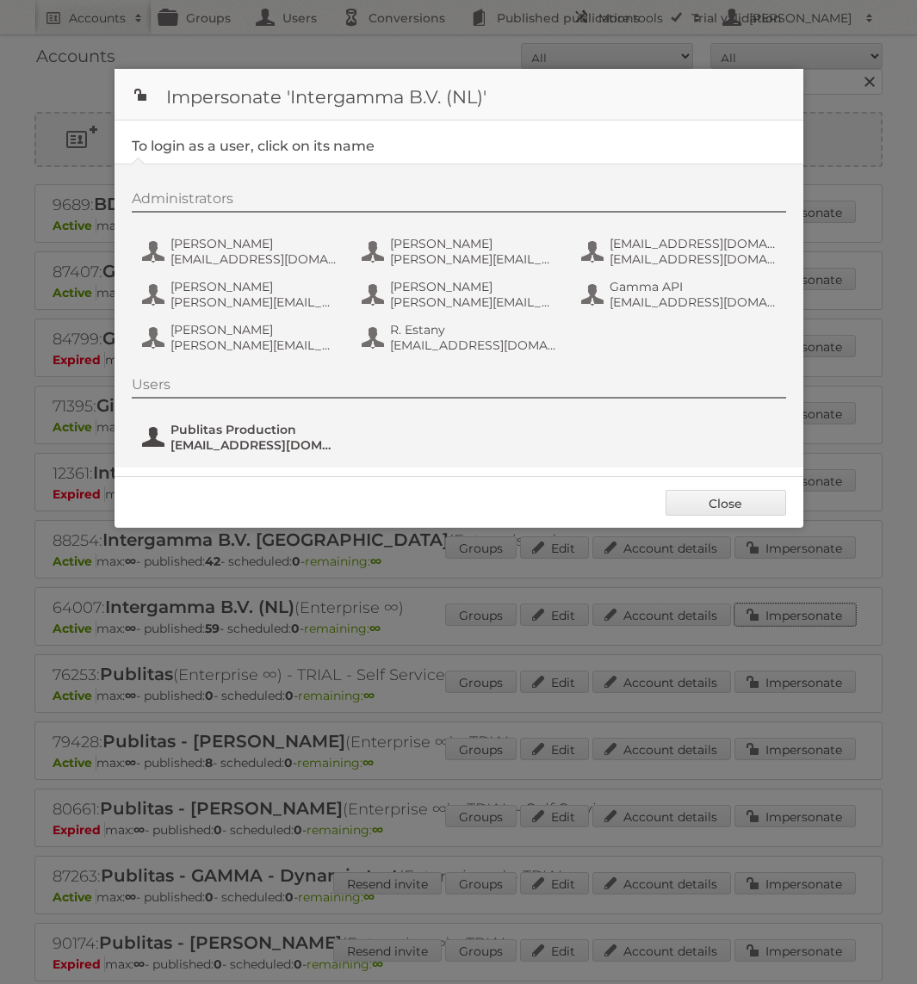  I want to click on span: R. Estany, so click(474, 330).